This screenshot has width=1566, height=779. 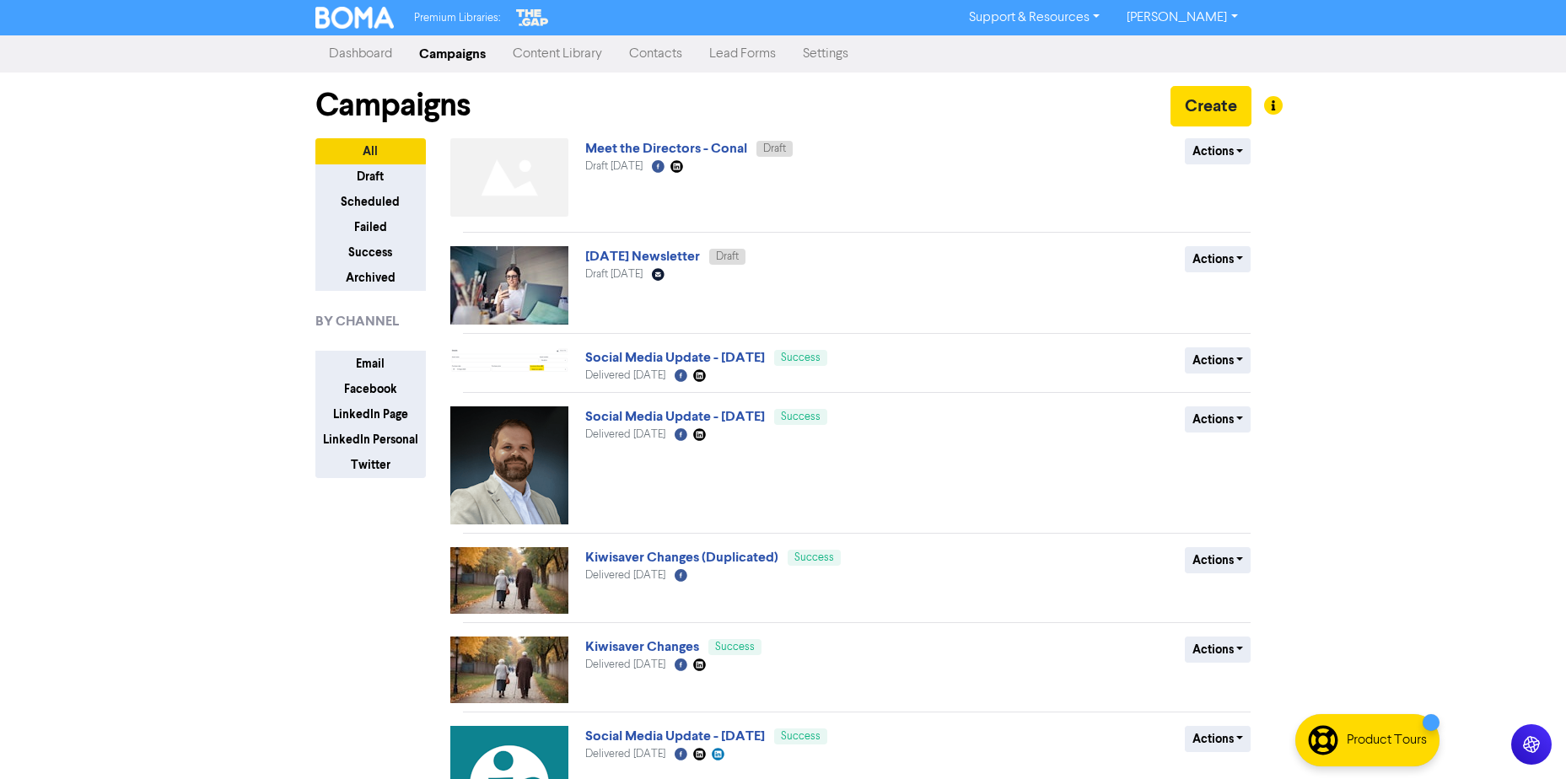 What do you see at coordinates (452, 54) in the screenshot?
I see `a: Campaigns` at bounding box center [452, 54].